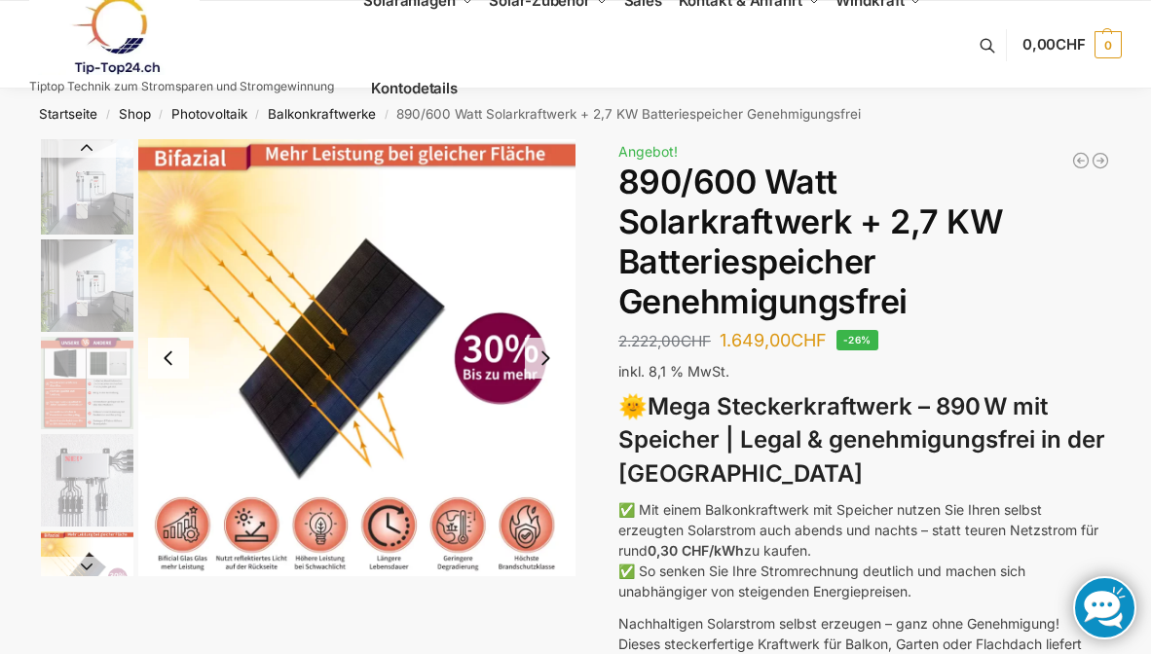 This screenshot has height=654, width=1151. What do you see at coordinates (321, 114) in the screenshot?
I see `a: Balkonkraftwerke` at bounding box center [321, 114].